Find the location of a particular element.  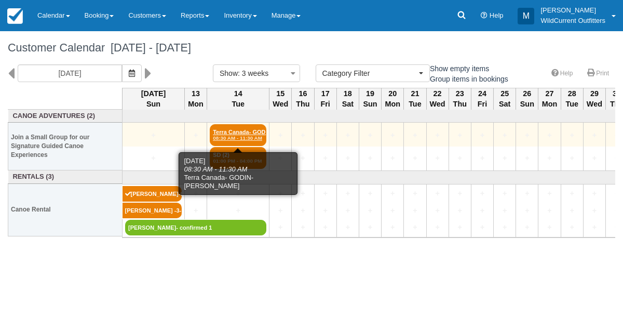

th: 14 Tue is located at coordinates (238, 99).